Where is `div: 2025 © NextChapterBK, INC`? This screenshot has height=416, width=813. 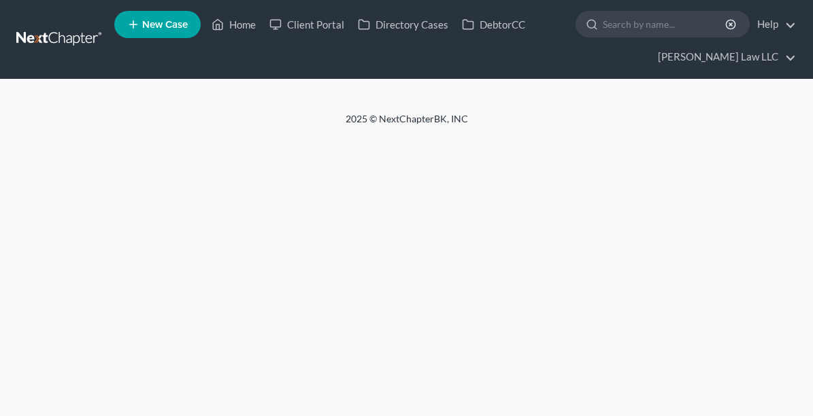 div: 2025 © NextChapterBK, INC is located at coordinates (407, 124).